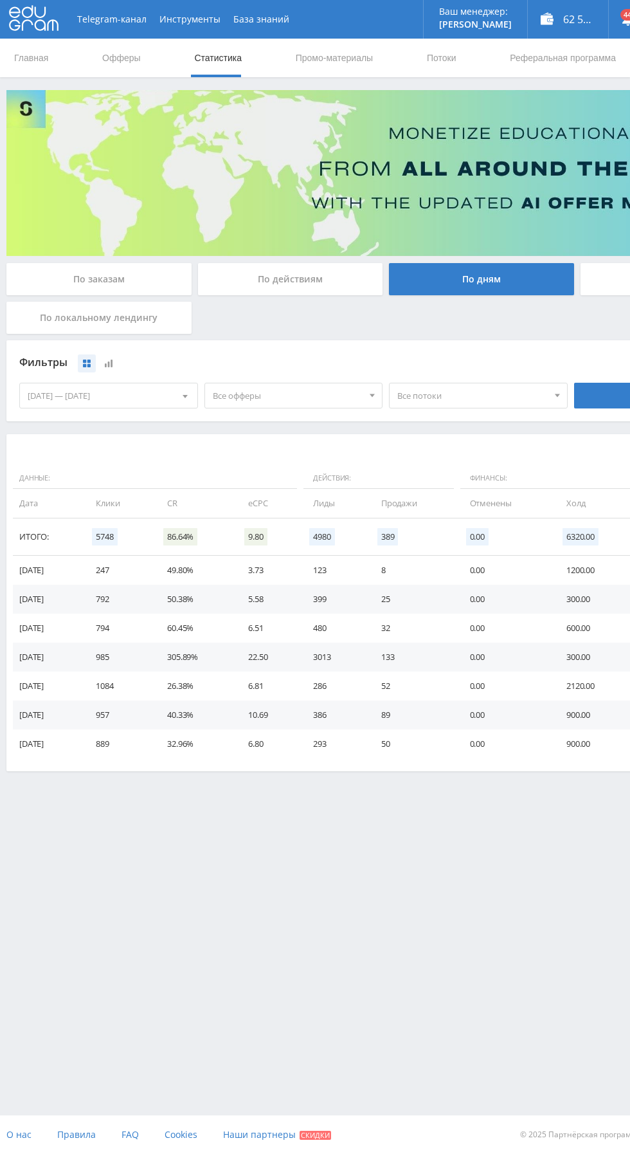 The image size is (630, 1154). Describe the element at coordinates (195, 570) in the screenshot. I see `td: 49.80%` at that location.